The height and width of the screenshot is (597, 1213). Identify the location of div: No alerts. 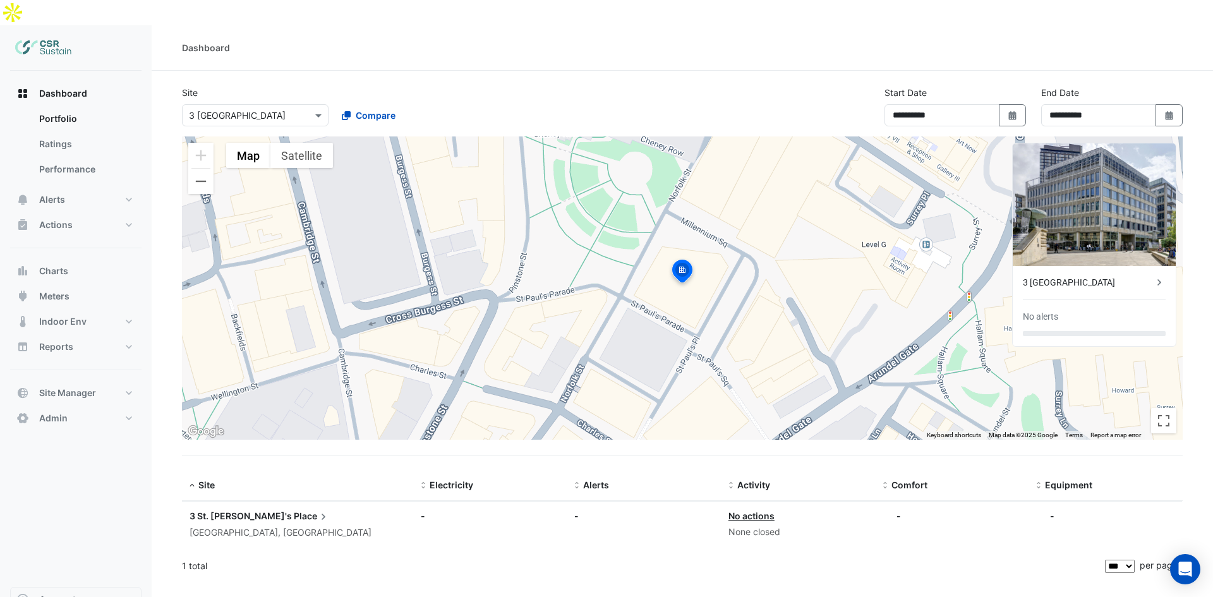
(1041, 317).